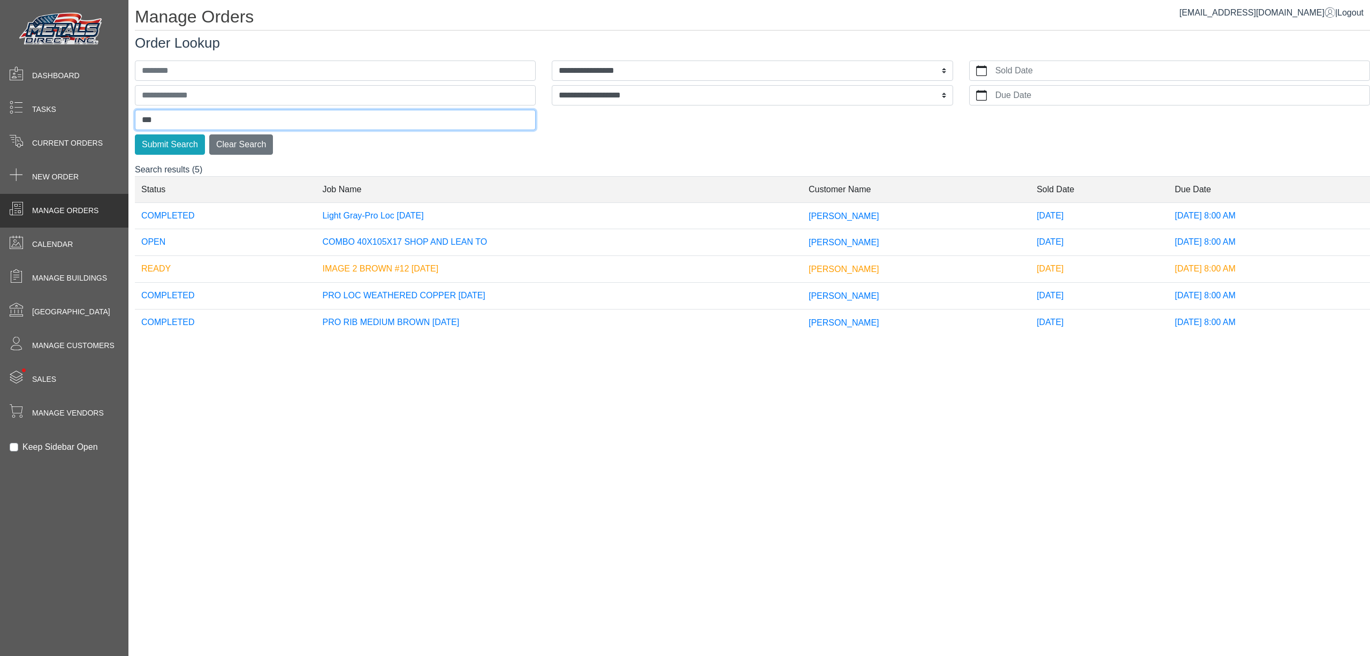  I want to click on td: Job Name, so click(559, 189).